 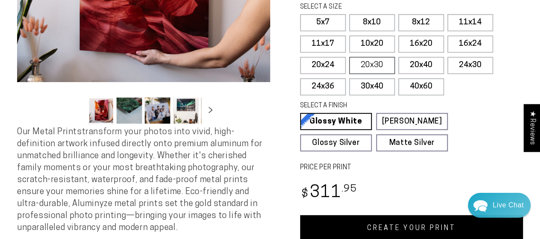 I want to click on label: 24x30, so click(x=470, y=65).